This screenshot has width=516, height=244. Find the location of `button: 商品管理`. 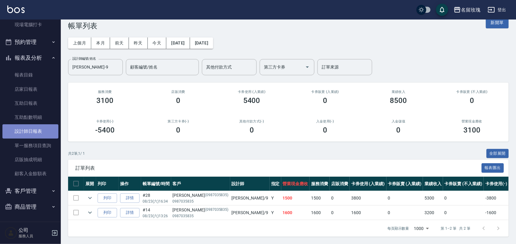

button: 商品管理 is located at coordinates (30, 207).